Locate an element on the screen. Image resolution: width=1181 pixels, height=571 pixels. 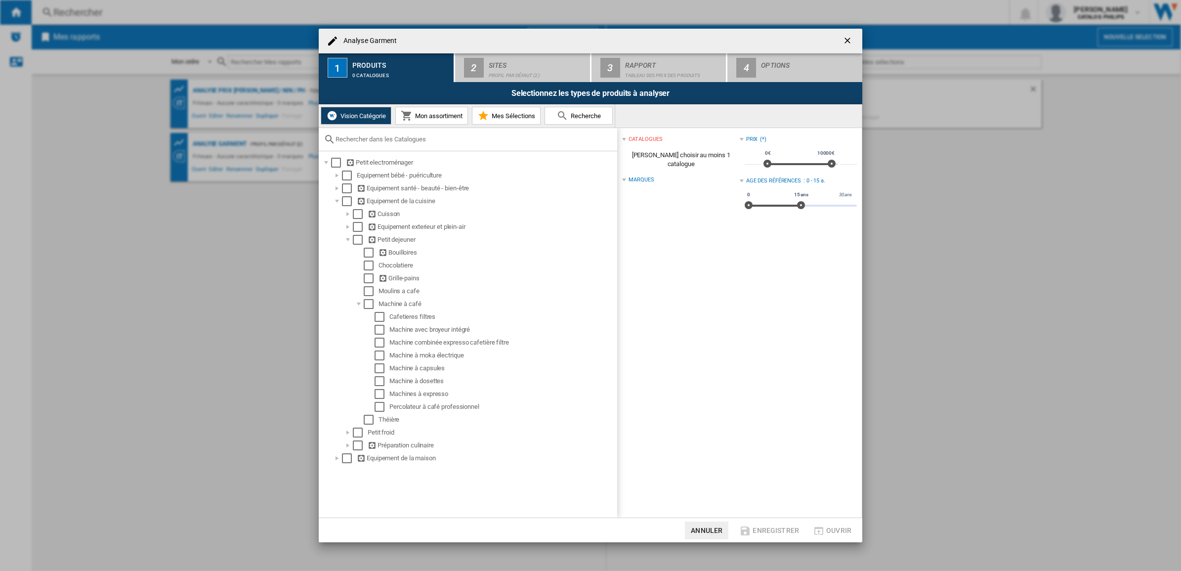
span: 0€ is located at coordinates (768, 153).